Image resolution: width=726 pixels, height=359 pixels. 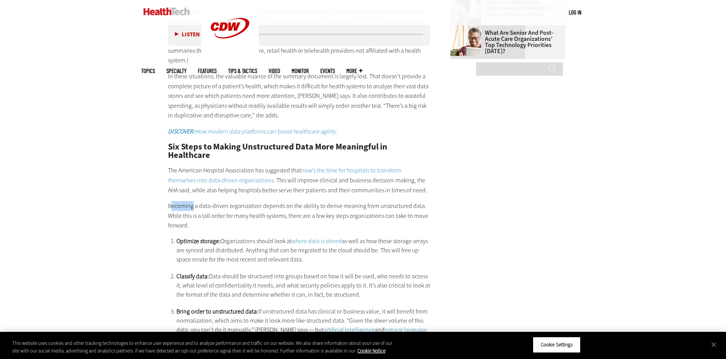 What do you see at coordinates (303, 251) in the screenshot?
I see `li: Organizations should look at as well as how those storage arrays are synced and distributed. Anyt...` at bounding box center [303, 251].